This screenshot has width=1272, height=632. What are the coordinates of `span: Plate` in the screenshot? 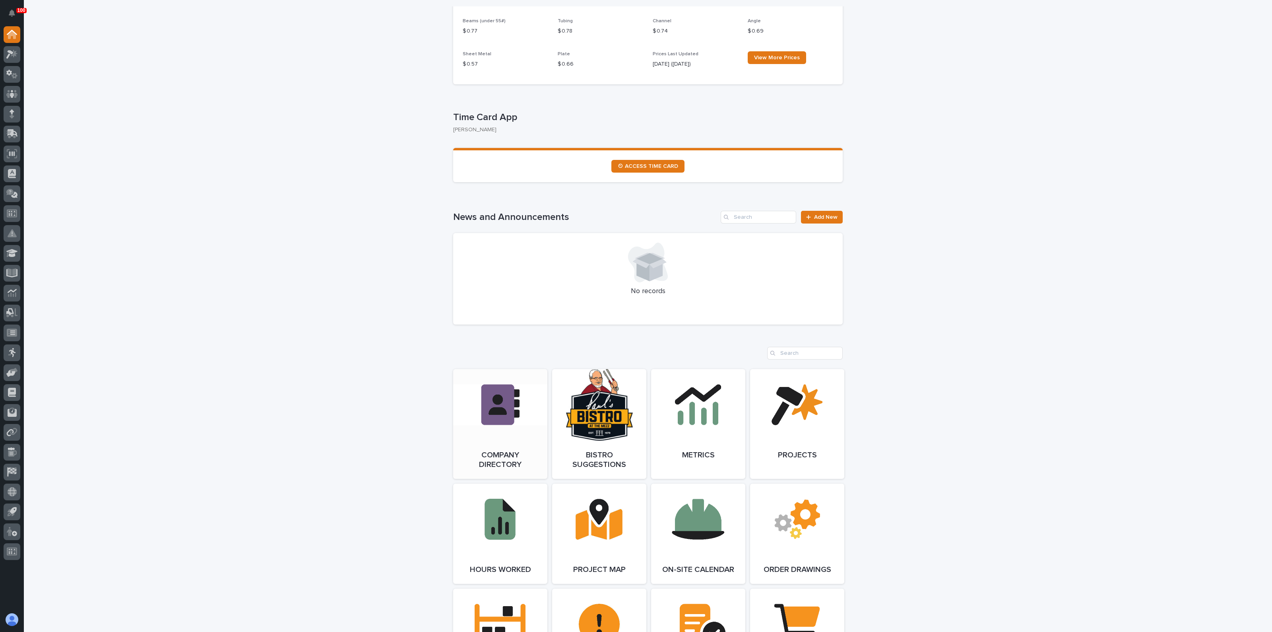 It's located at (564, 54).